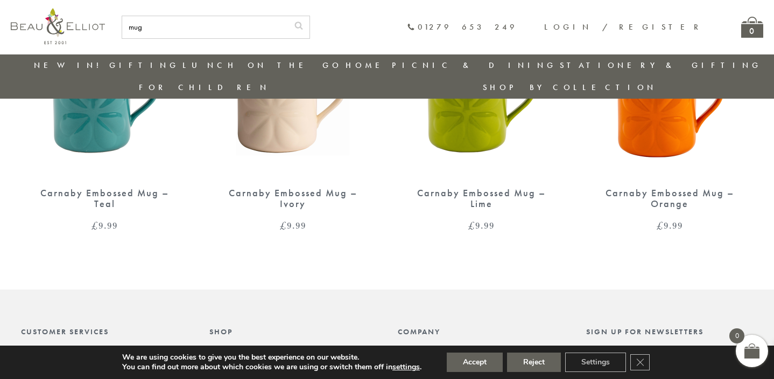 This screenshot has width=774, height=379. Describe the element at coordinates (670, 198) in the screenshot. I see `div: Carnaby Embossed Mug – Orange` at that location.